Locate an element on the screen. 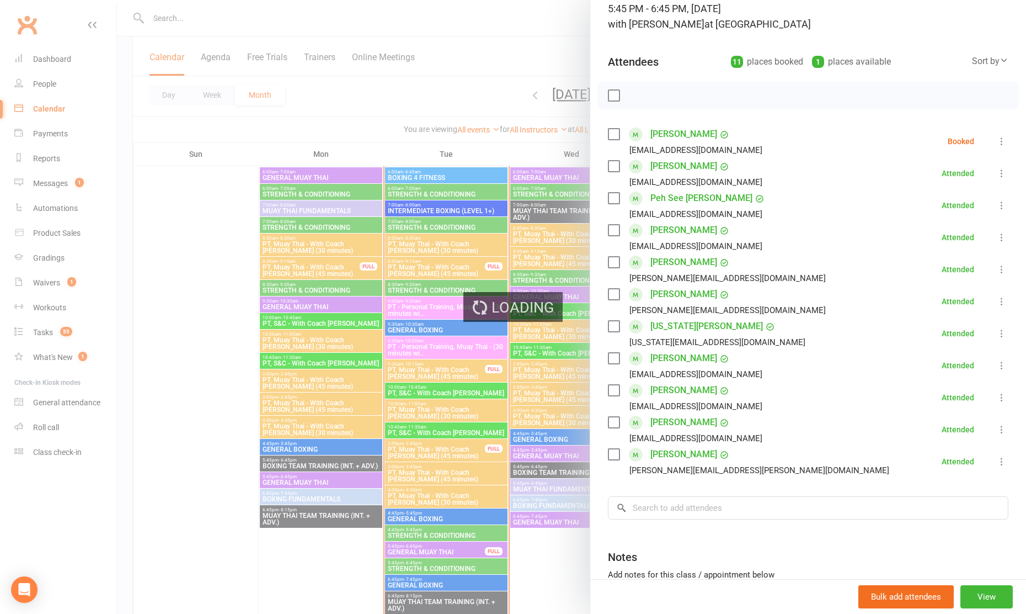 Image resolution: width=1026 pixels, height=614 pixels. div: places available is located at coordinates (851, 62).